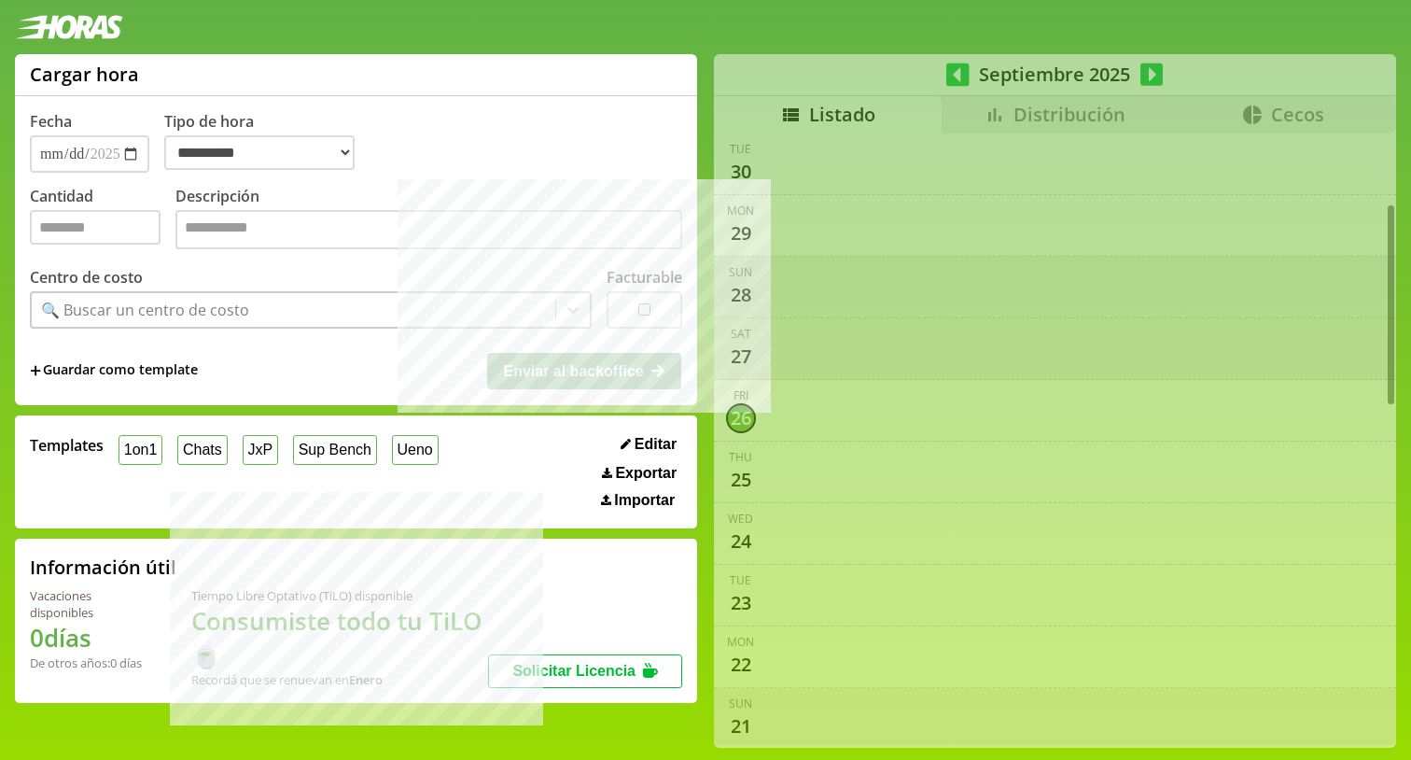 This screenshot has height=760, width=1411. I want to click on div: 🔍 Buscar un centro de costo, so click(145, 310).